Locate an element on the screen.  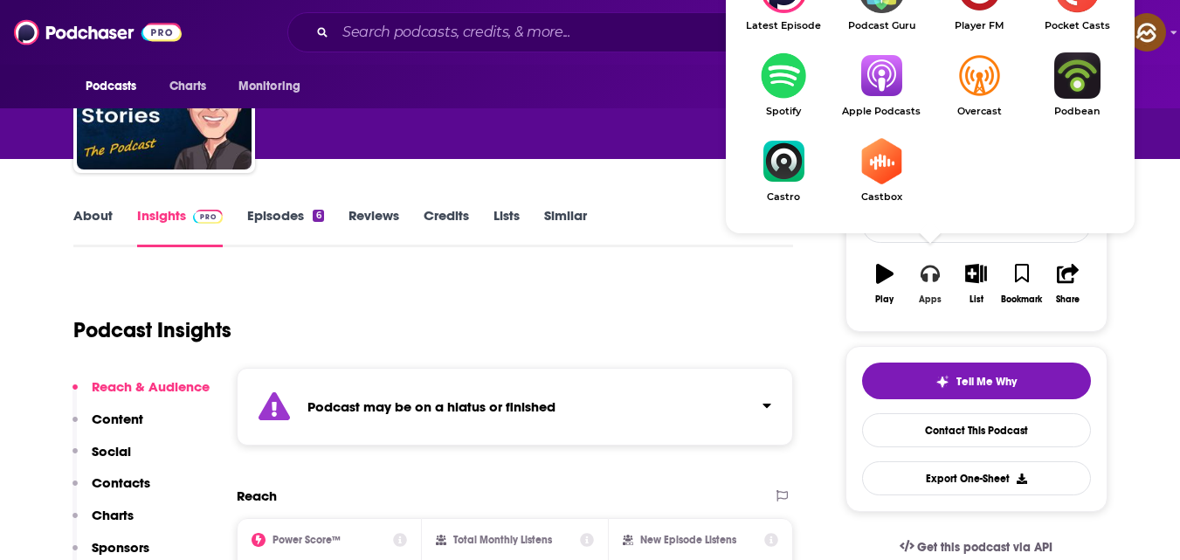
span: Get this podcast via API is located at coordinates (985, 547).